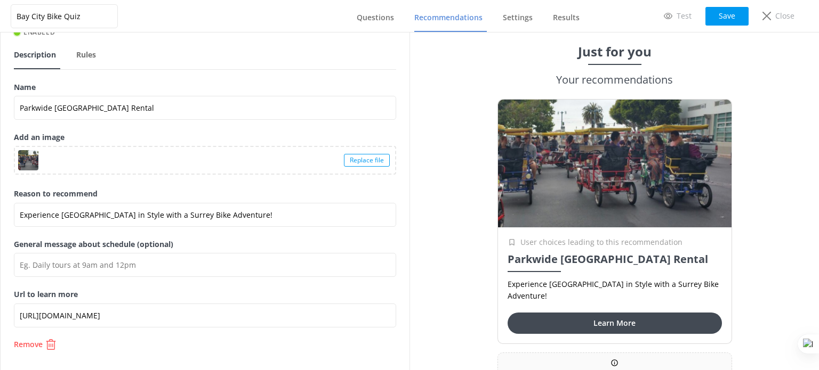 The width and height of the screenshot is (819, 370). I want to click on h3: Your recommendations, so click(614, 80).